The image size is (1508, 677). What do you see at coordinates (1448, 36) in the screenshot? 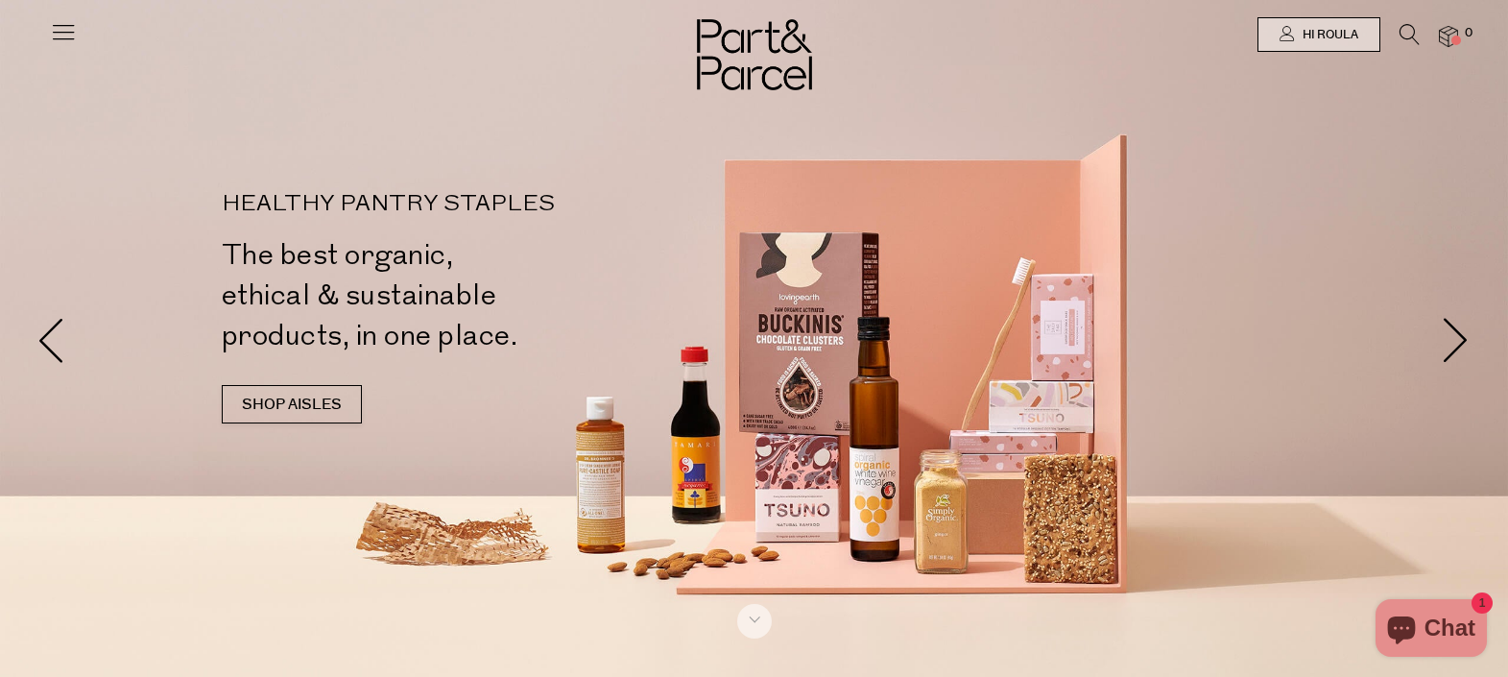
I see `a: 0` at bounding box center [1448, 36].